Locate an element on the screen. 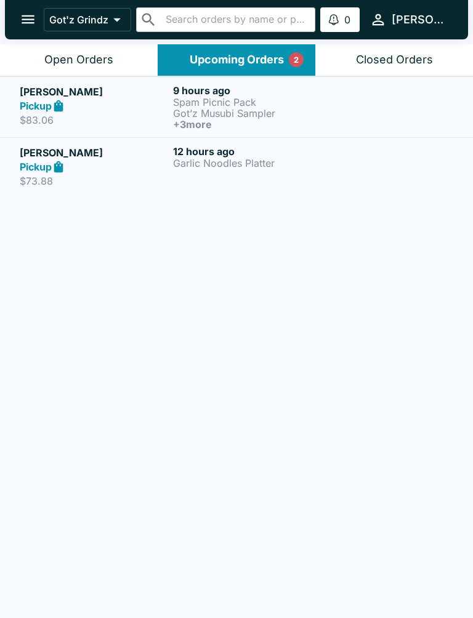 This screenshot has width=473, height=618. h6: + 3 more is located at coordinates (247, 124).